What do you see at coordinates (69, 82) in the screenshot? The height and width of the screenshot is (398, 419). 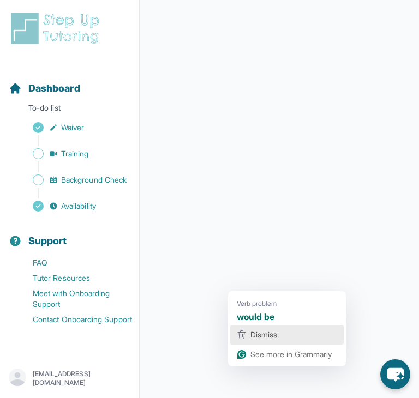 I see `button: Dashboard` at bounding box center [69, 82].